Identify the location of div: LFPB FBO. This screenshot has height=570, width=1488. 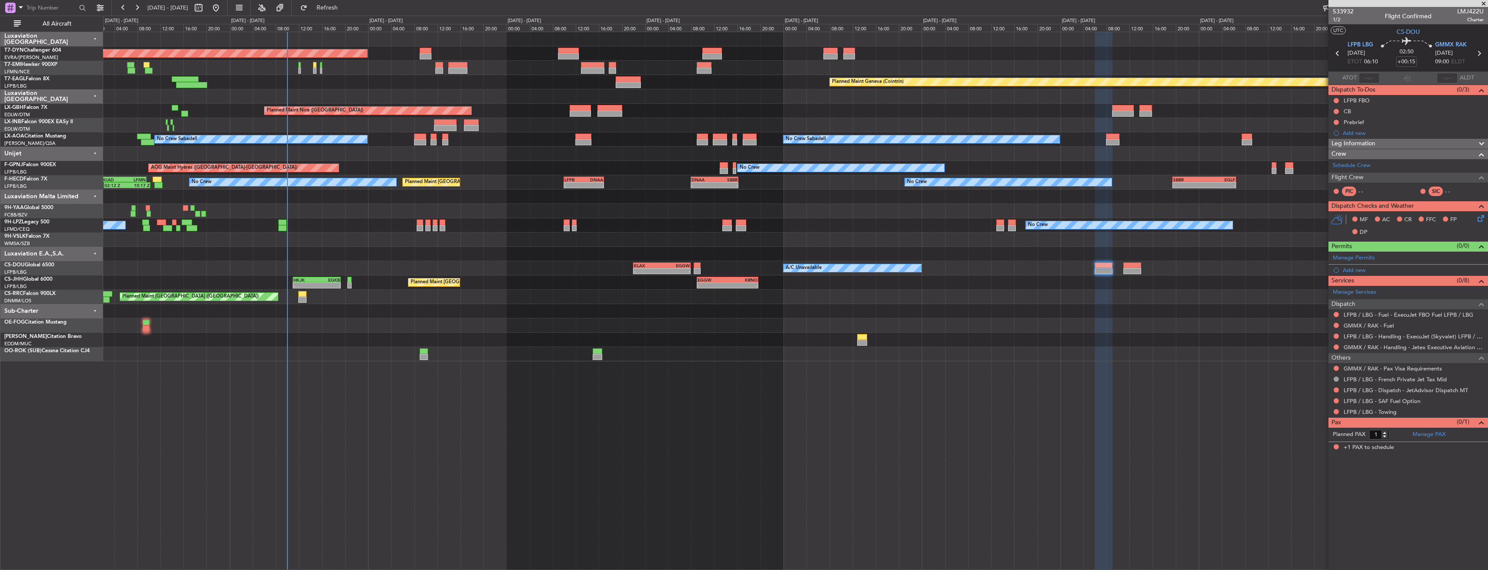
(1357, 100).